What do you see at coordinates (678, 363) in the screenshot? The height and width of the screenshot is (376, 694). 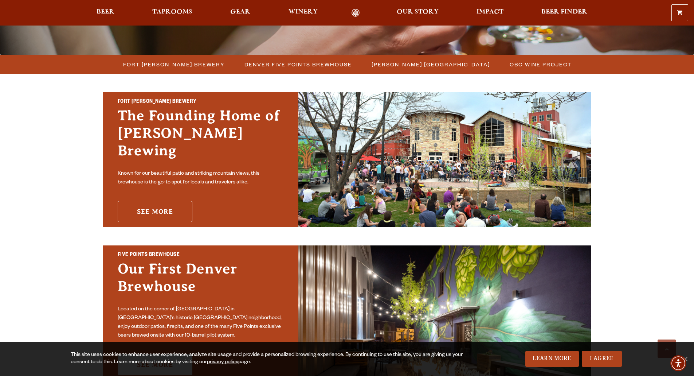 I see `div: Accessibility Menu` at bounding box center [678, 363].